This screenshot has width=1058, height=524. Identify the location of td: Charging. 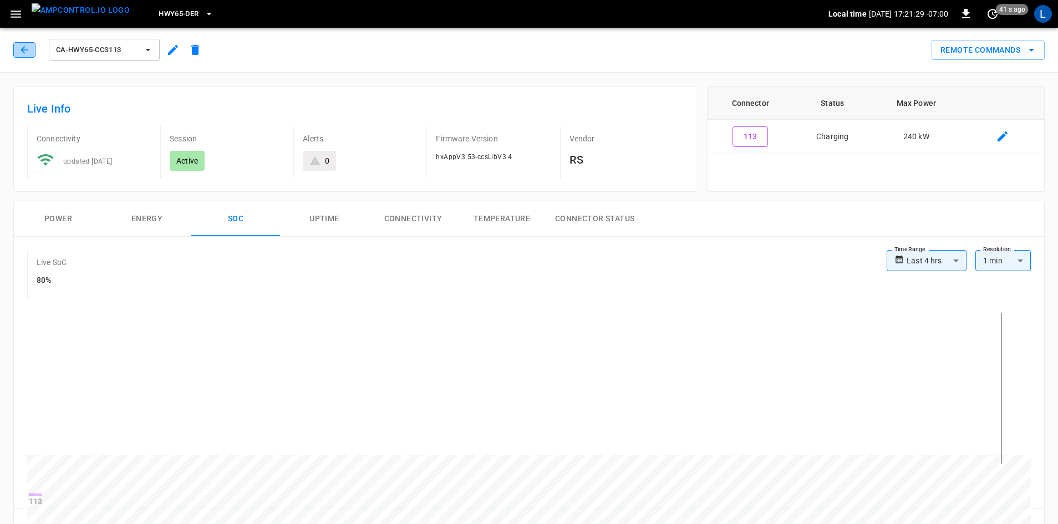
(832, 137).